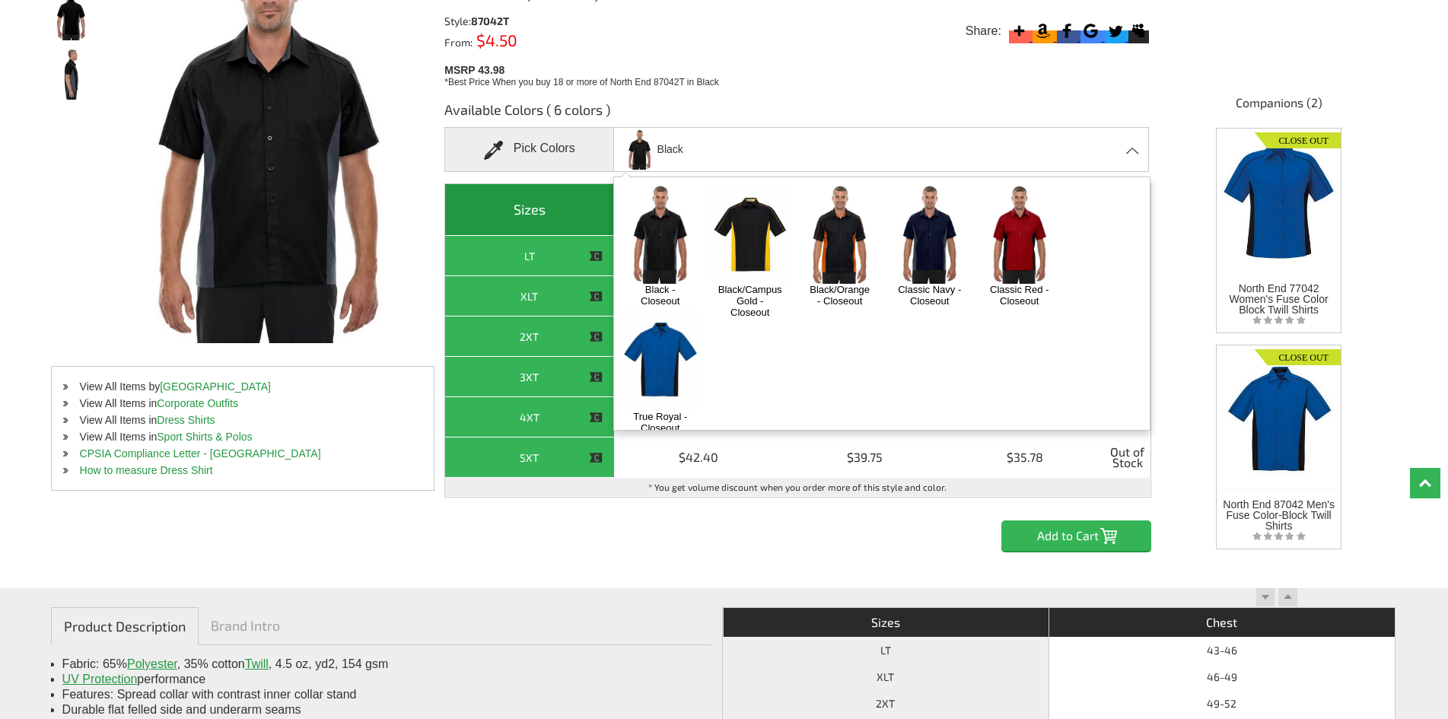 Image resolution: width=1448 pixels, height=719 pixels. I want to click on img: Classic Red, so click(1019, 234).